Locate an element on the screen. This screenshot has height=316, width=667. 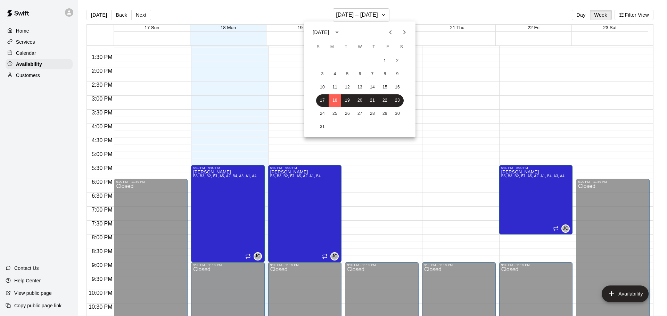
button: 21 is located at coordinates (372, 101).